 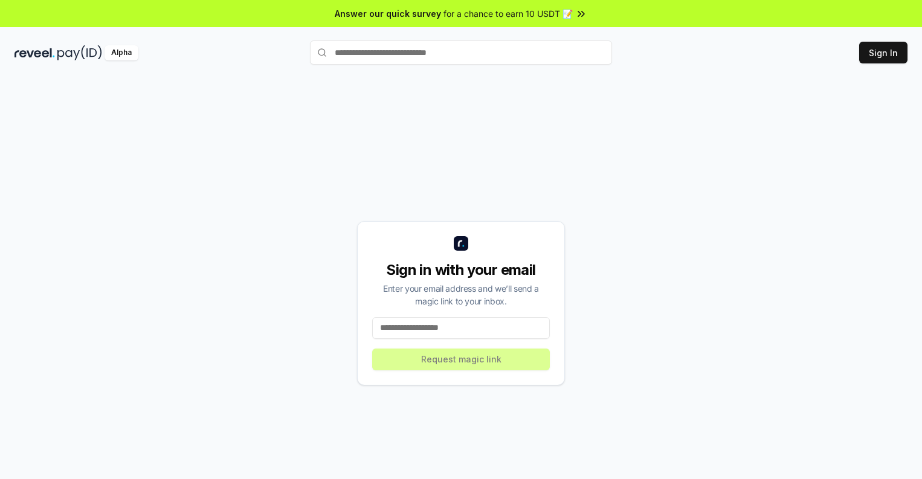 What do you see at coordinates (883, 53) in the screenshot?
I see `button: Sign In` at bounding box center [883, 53].